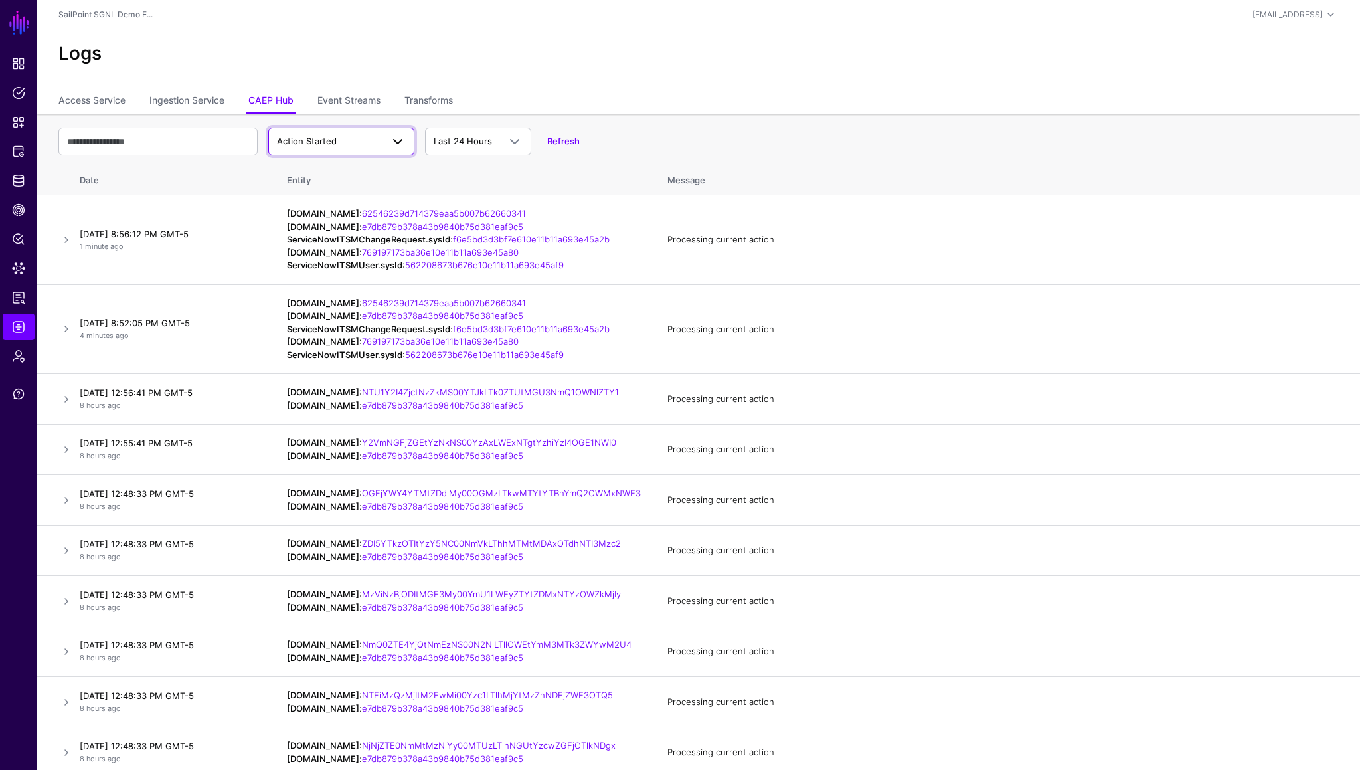  Describe the element at coordinates (19, 239) in the screenshot. I see `a: Policy Lens` at that location.